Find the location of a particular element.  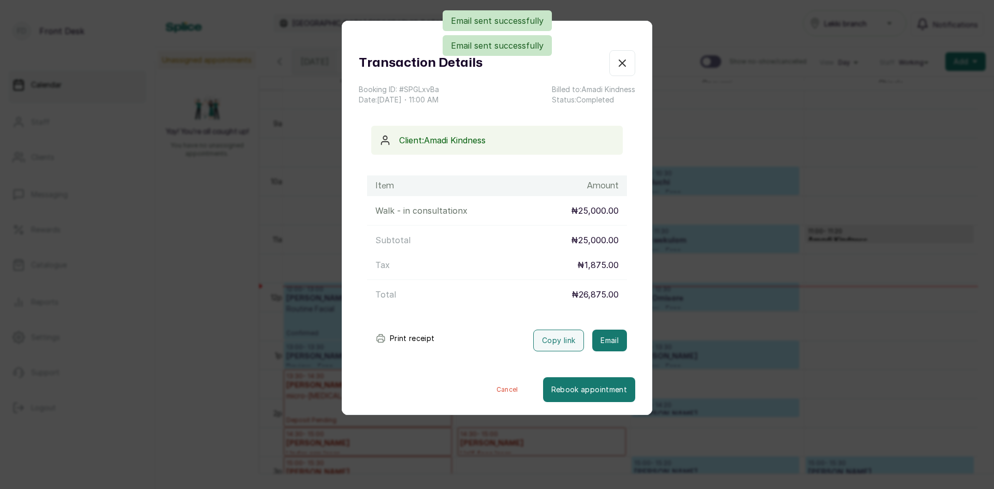

button: Print receipt is located at coordinates (405, 339).